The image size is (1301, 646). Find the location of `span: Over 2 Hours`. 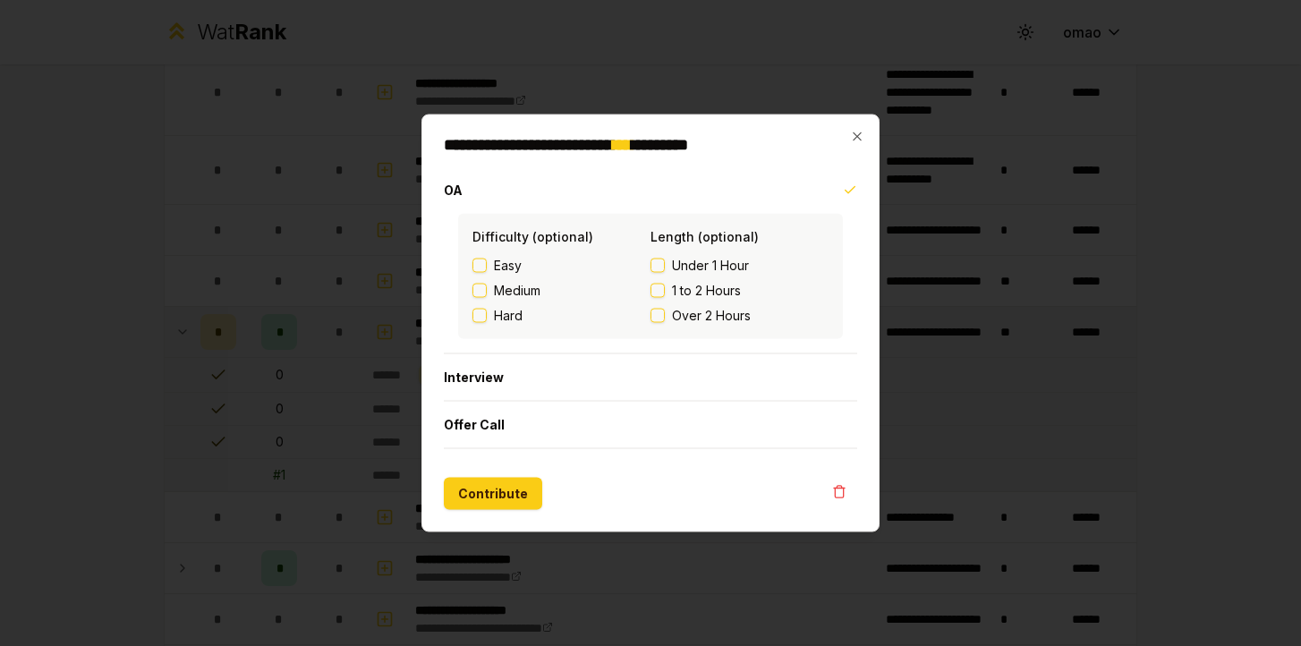

span: Over 2 Hours is located at coordinates (711, 316).